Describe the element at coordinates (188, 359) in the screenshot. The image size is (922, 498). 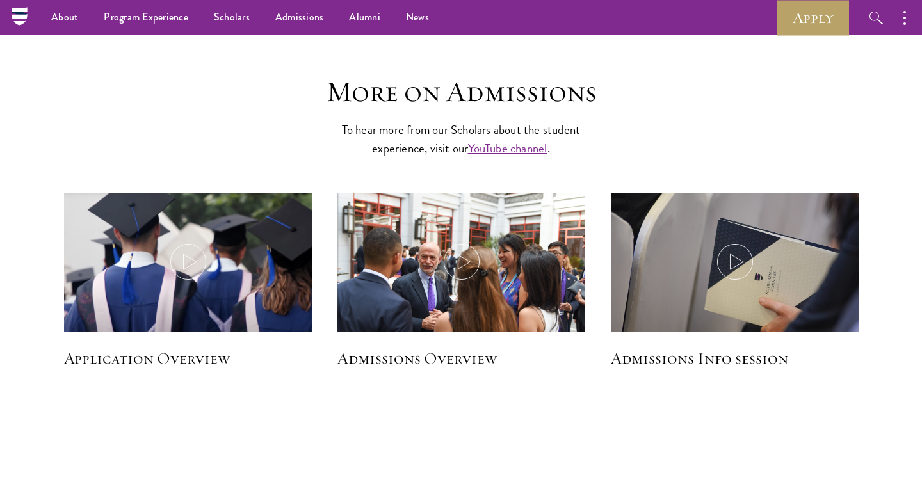
I see `h5: Application Overview` at that location.